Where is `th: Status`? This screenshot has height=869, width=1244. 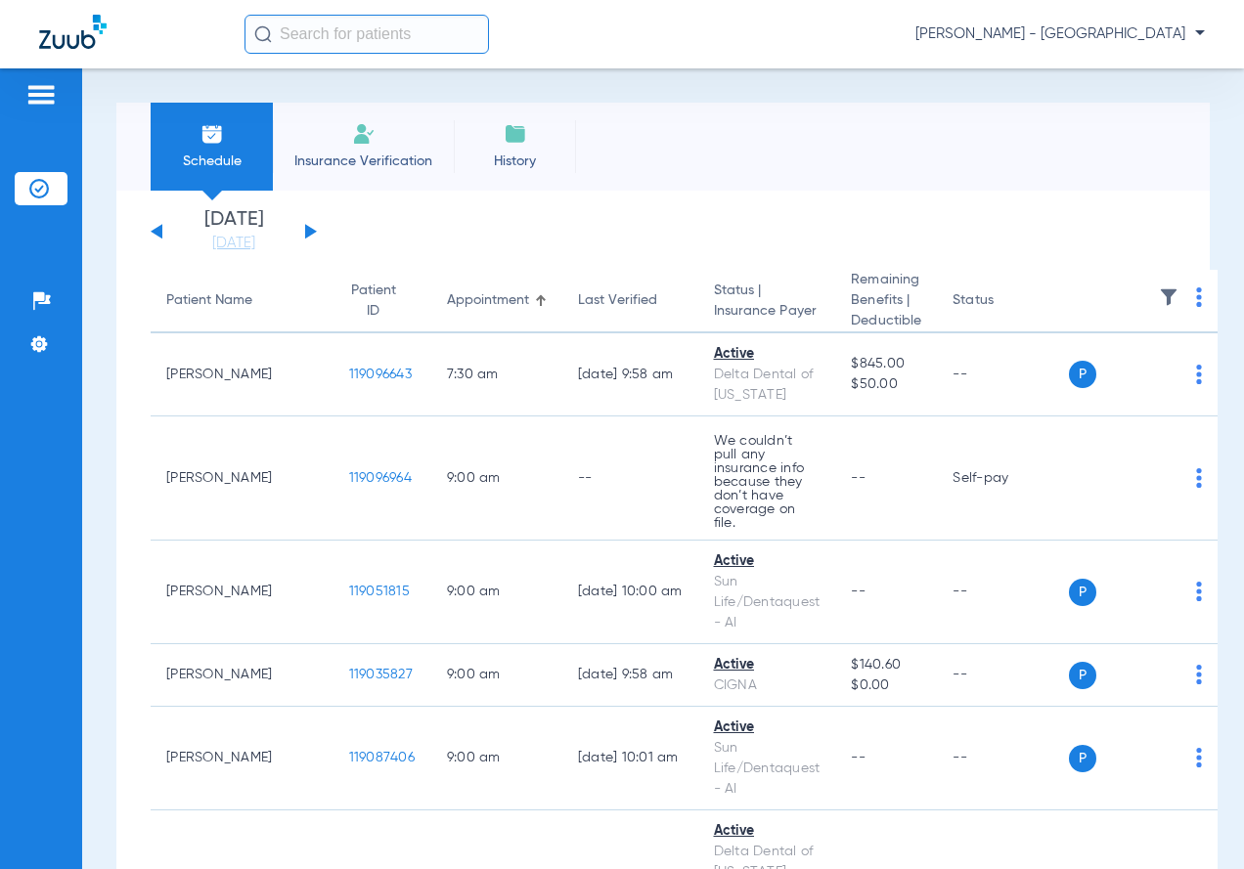 th: Status is located at coordinates (1002, 301).